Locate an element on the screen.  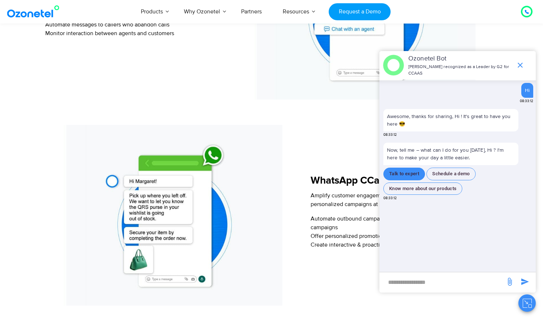
div: new-msg-input is located at coordinates (442, 282).